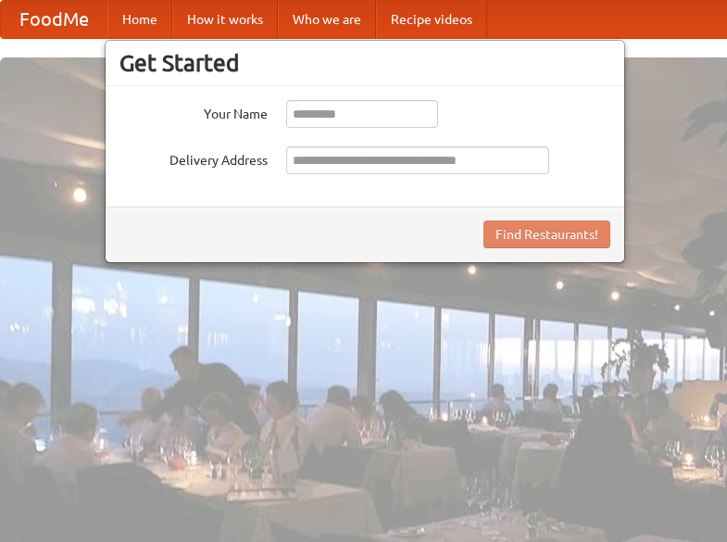 This screenshot has height=542, width=727. Describe the element at coordinates (327, 19) in the screenshot. I see `a: Who we are` at that location.